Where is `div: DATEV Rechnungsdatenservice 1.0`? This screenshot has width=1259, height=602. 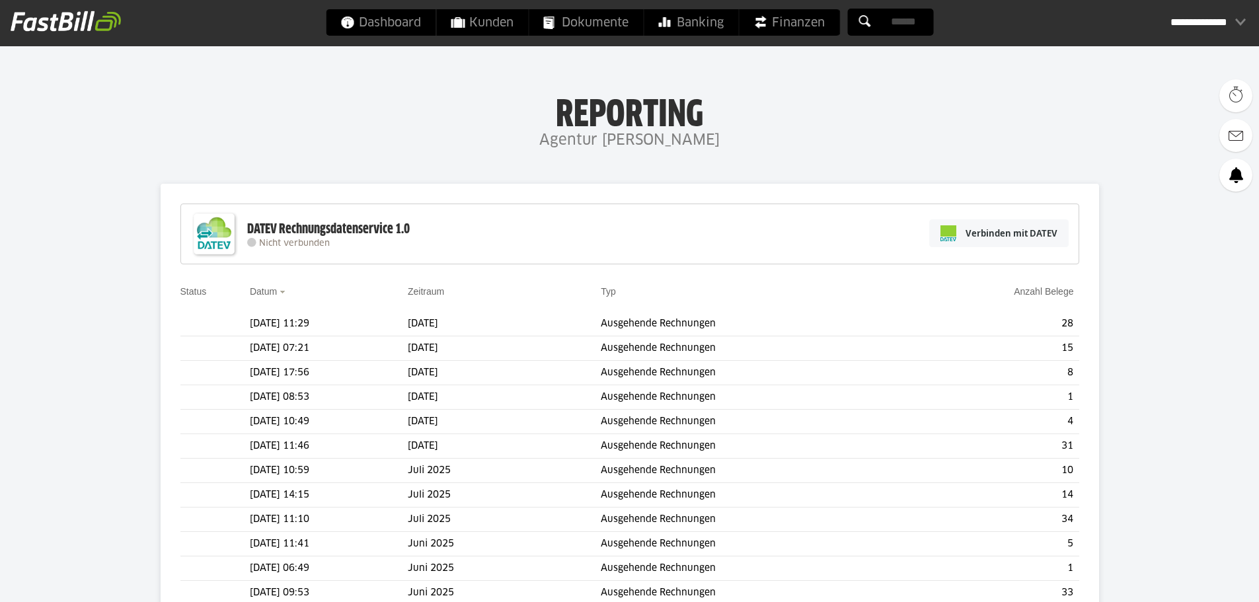
div: DATEV Rechnungsdatenservice 1.0 is located at coordinates (328, 229).